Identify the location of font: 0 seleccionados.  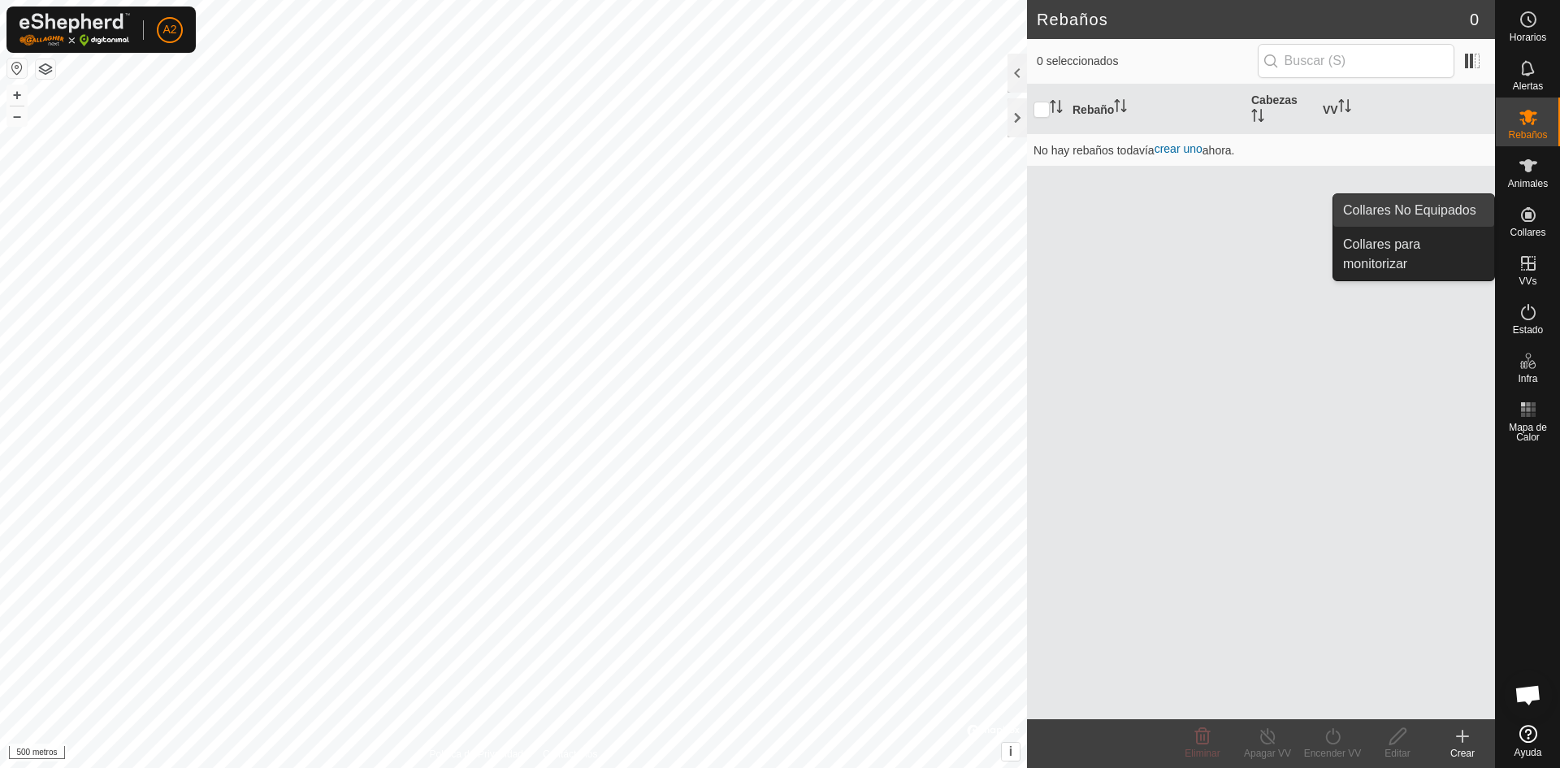
(1077, 61).